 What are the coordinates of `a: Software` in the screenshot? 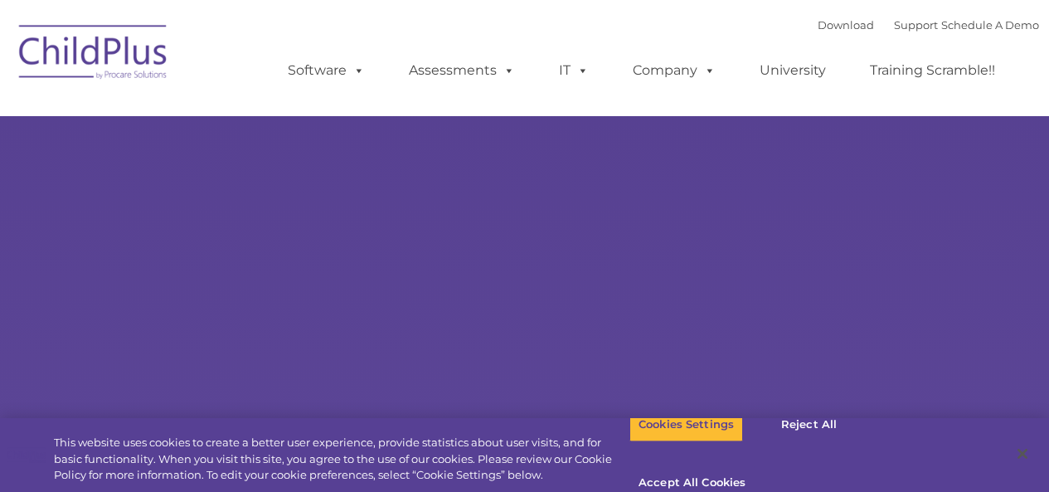 It's located at (326, 71).